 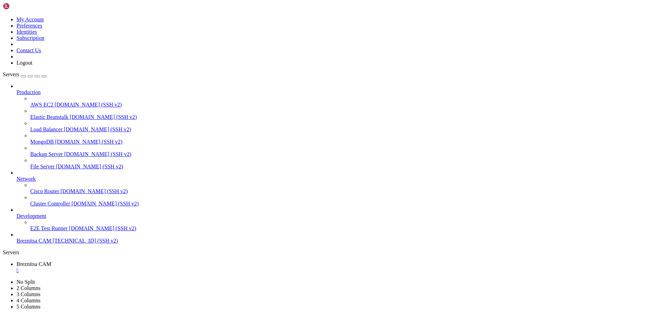 I want to click on span: File Server, so click(x=42, y=166).